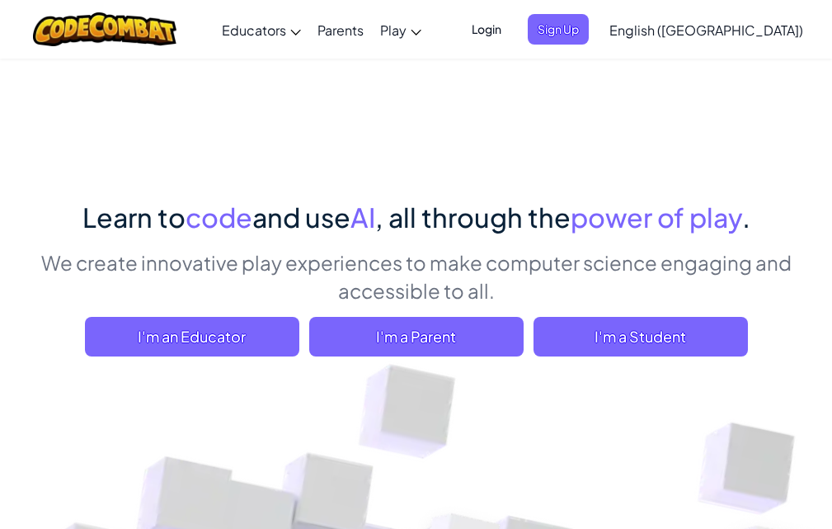 The width and height of the screenshot is (832, 529). I want to click on a: I'm an Educator, so click(192, 337).